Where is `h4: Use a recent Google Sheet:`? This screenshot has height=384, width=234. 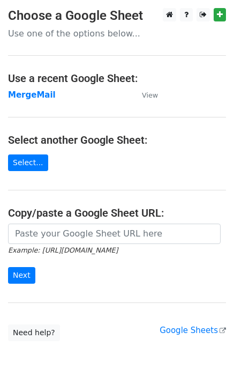 h4: Use a recent Google Sheet: is located at coordinates (117, 78).